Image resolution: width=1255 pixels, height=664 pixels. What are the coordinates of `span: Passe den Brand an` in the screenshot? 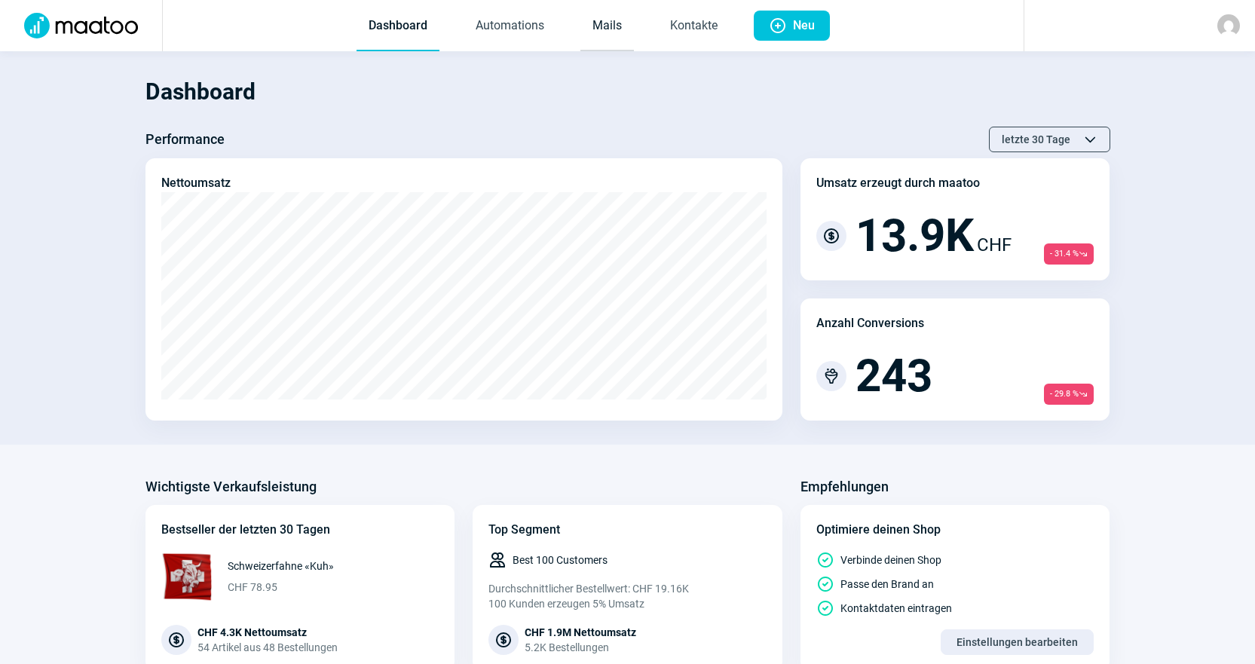 It's located at (887, 584).